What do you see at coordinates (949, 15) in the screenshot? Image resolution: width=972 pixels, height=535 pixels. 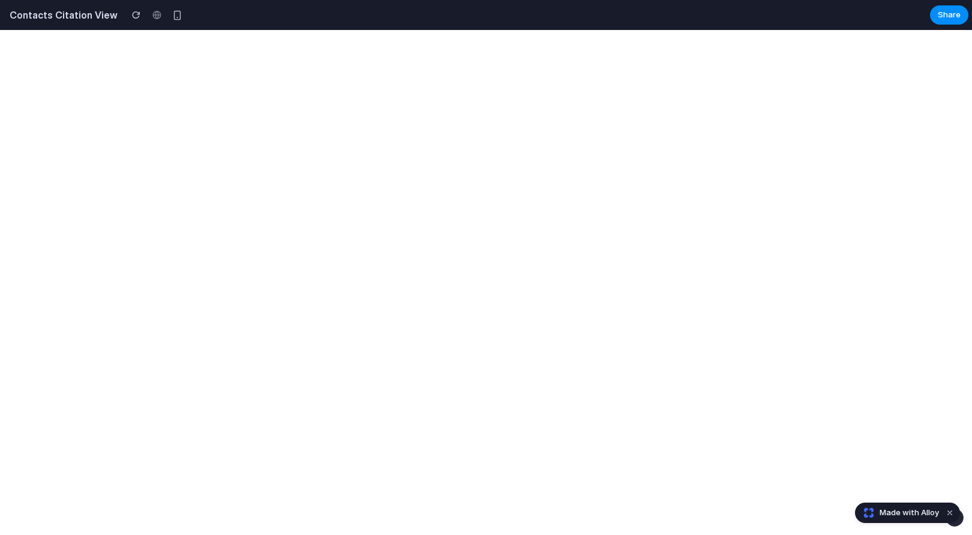 I see `button: Share` at bounding box center [949, 15].